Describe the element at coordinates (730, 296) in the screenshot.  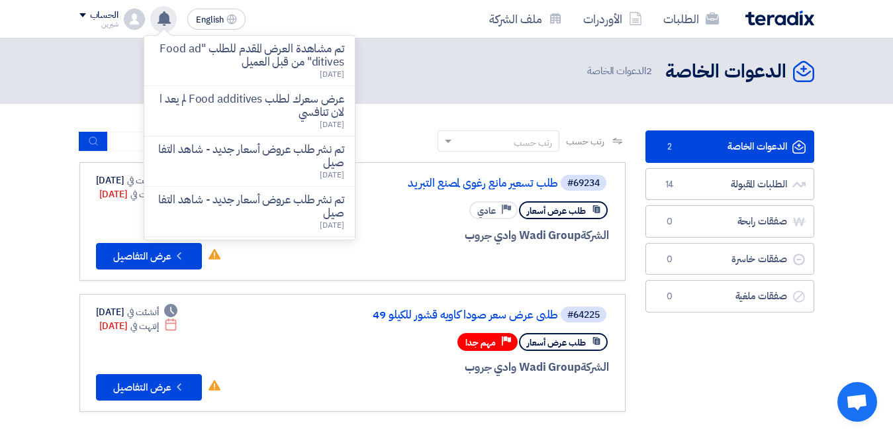
I see `a: صفقات ملغية0` at that location.